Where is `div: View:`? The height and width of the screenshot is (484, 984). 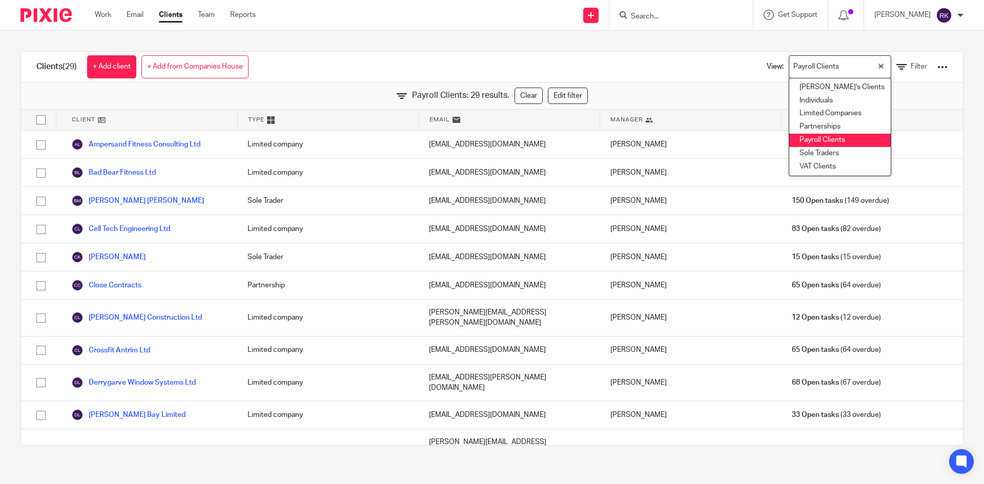
div: View: is located at coordinates (849, 67).